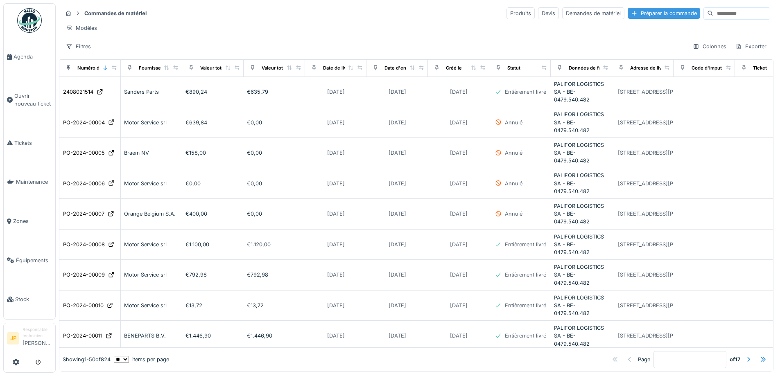 This screenshot has width=780, height=376. What do you see at coordinates (454, 68) in the screenshot?
I see `div: Créé le` at bounding box center [454, 68].